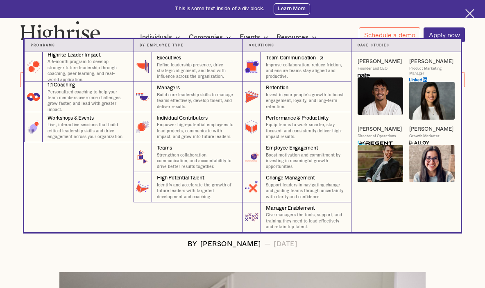  What do you see at coordinates (390, 35) in the screenshot?
I see `a: Schedule a demo` at bounding box center [390, 35].